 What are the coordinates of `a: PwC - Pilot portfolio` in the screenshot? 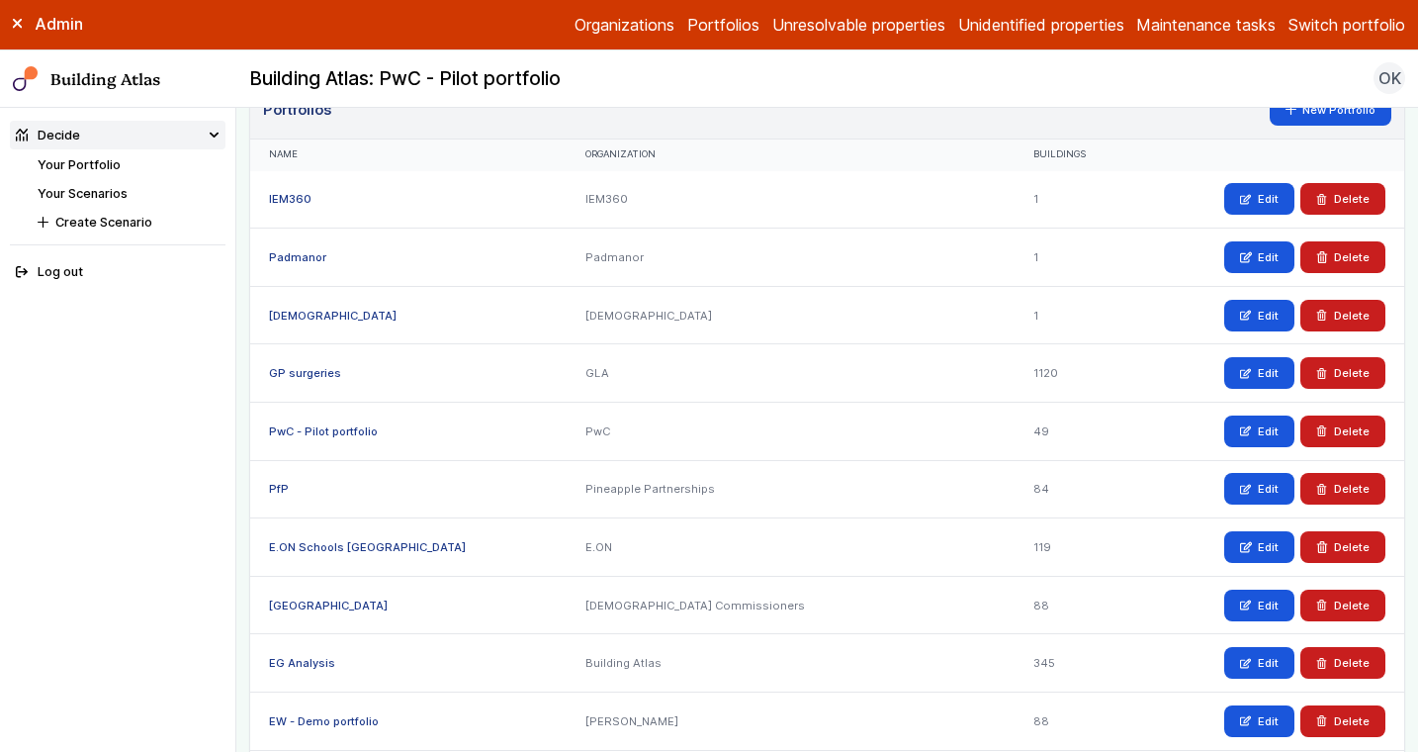 It's located at (323, 431).